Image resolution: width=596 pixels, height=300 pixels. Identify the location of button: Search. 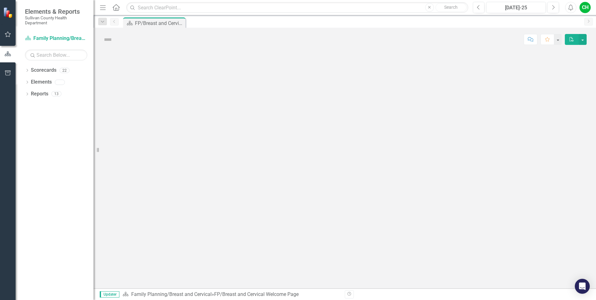
(451, 7).